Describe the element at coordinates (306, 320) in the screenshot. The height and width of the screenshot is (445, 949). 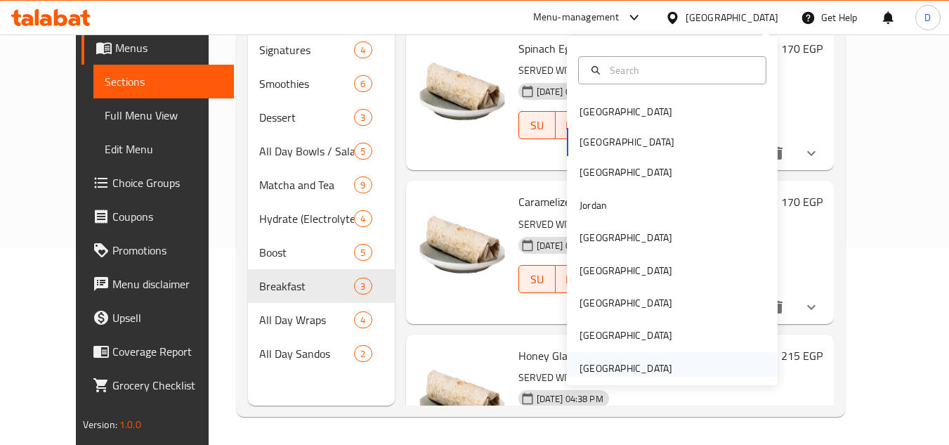
I see `div: All Day Wraps` at that location.